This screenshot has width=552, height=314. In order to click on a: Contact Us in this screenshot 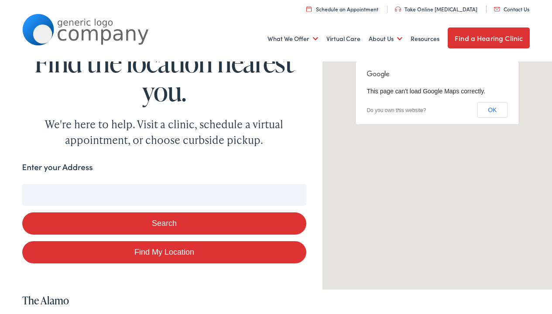, I will do `click(511, 9)`.